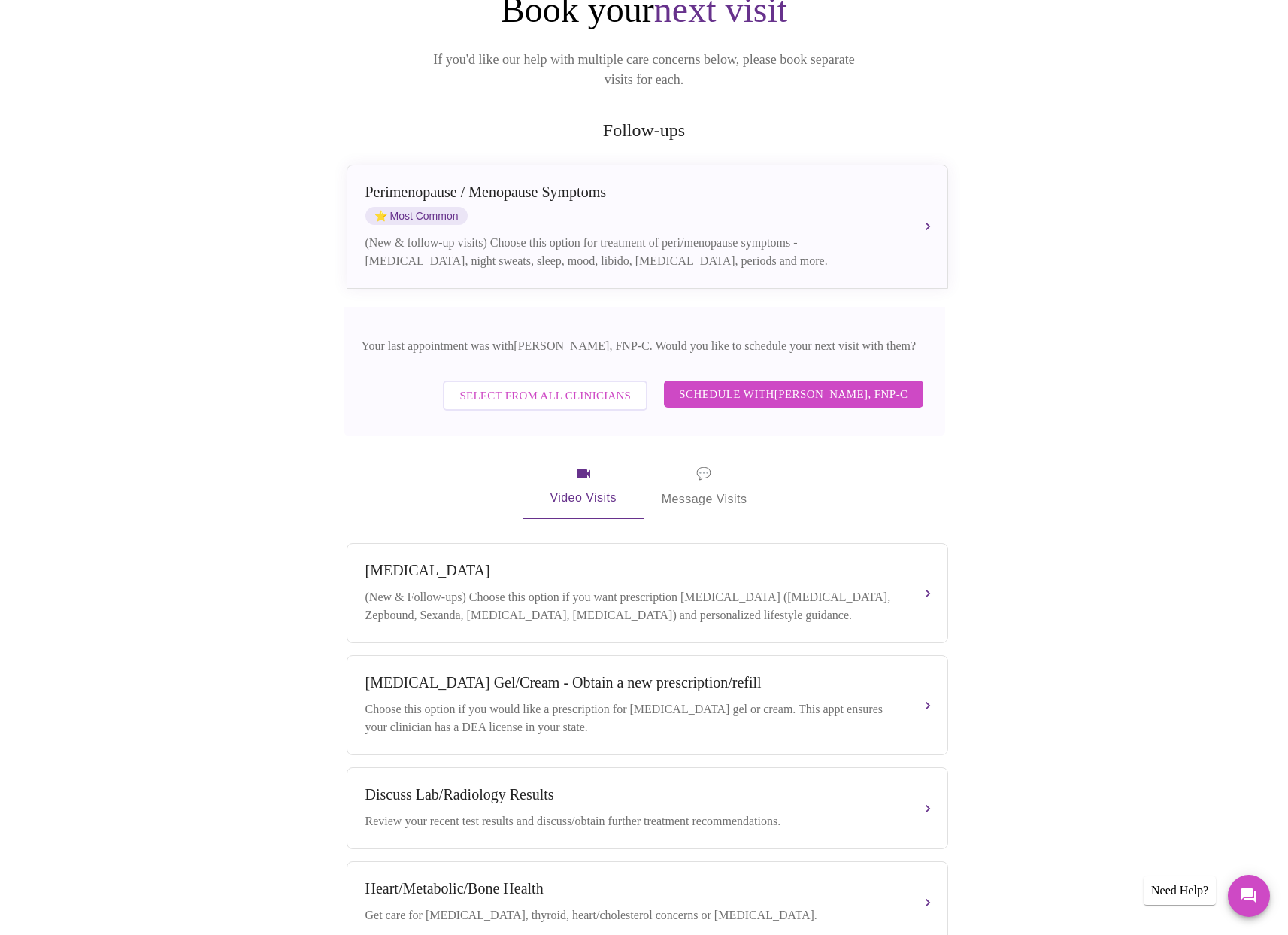  I want to click on p: If you'd like our help with multiple care concerns below, please book separate visits for each., so click(644, 70).